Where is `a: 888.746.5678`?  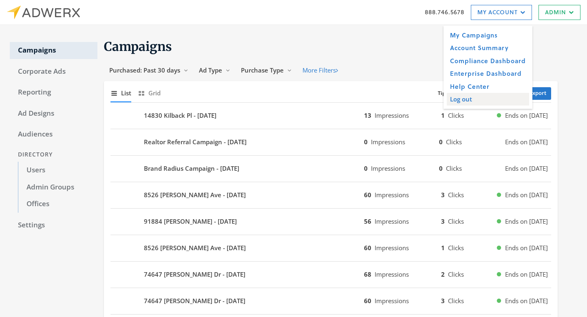
a: 888.746.5678 is located at coordinates (444, 12).